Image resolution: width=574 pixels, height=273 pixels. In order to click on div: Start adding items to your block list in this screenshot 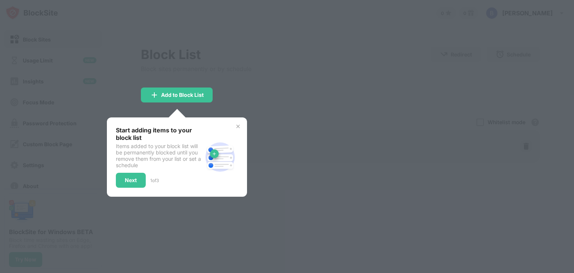, I will do `click(159, 134)`.